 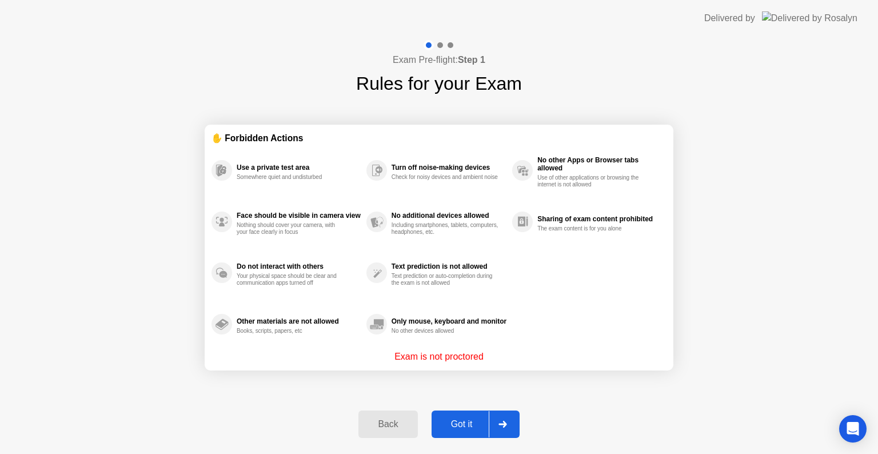 What do you see at coordinates (290, 331) in the screenshot?
I see `div: Books, scripts, papers, etc` at bounding box center [290, 331].